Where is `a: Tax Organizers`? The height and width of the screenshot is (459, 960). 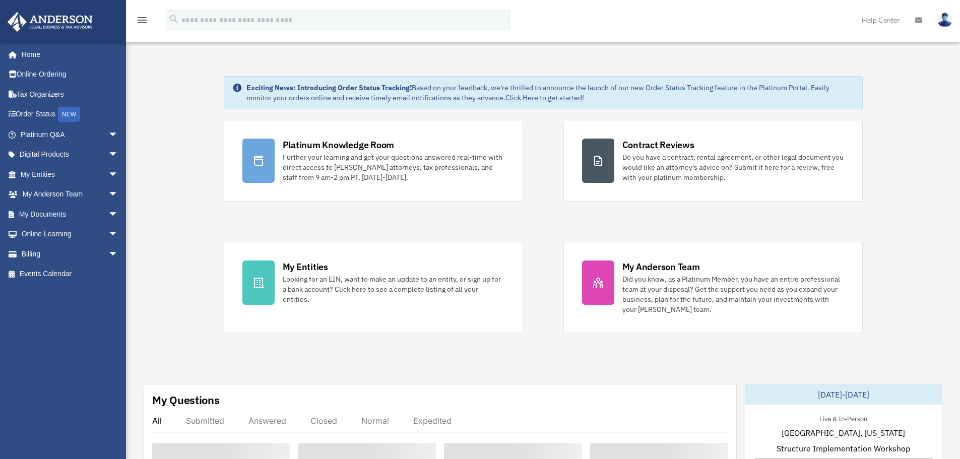
a: Tax Organizers is located at coordinates (70, 94).